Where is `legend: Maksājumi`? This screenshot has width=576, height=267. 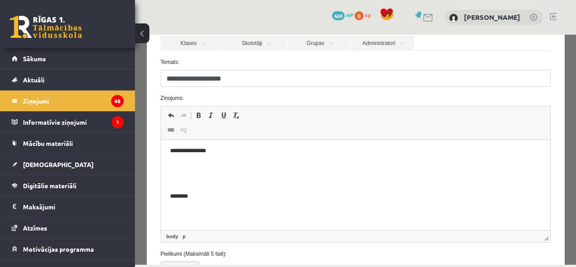
legend: Maksājumi is located at coordinates (73, 207).